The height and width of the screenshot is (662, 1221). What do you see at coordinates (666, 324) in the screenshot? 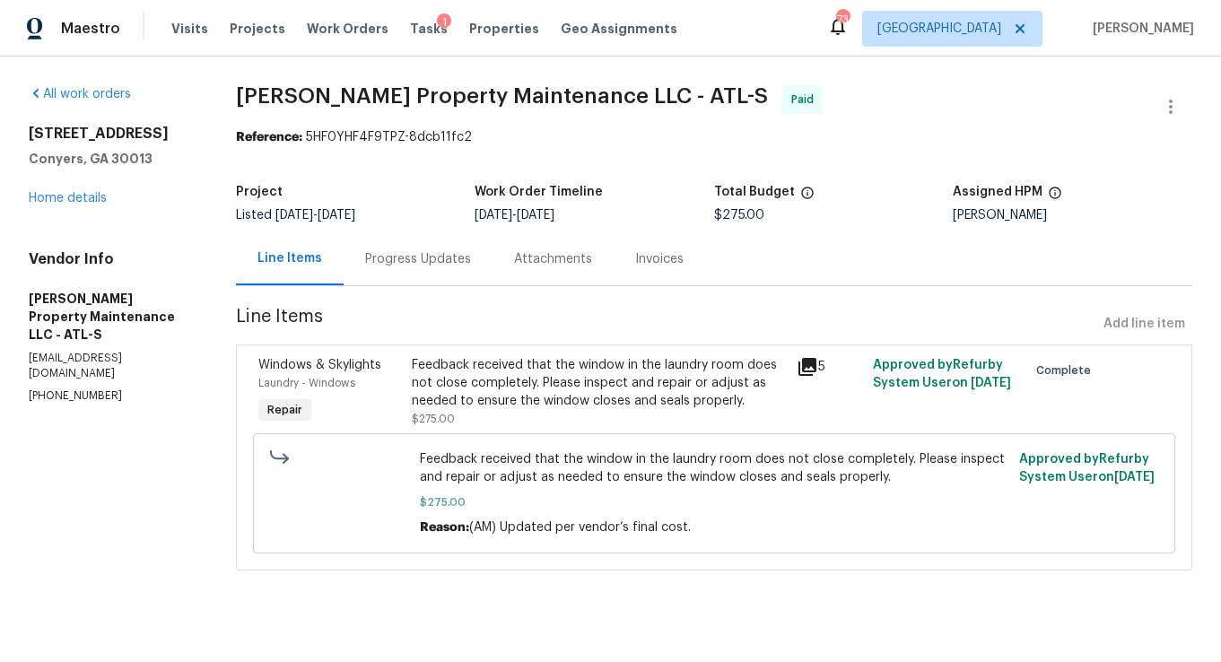
I see `span: Line Items` at bounding box center [666, 324].